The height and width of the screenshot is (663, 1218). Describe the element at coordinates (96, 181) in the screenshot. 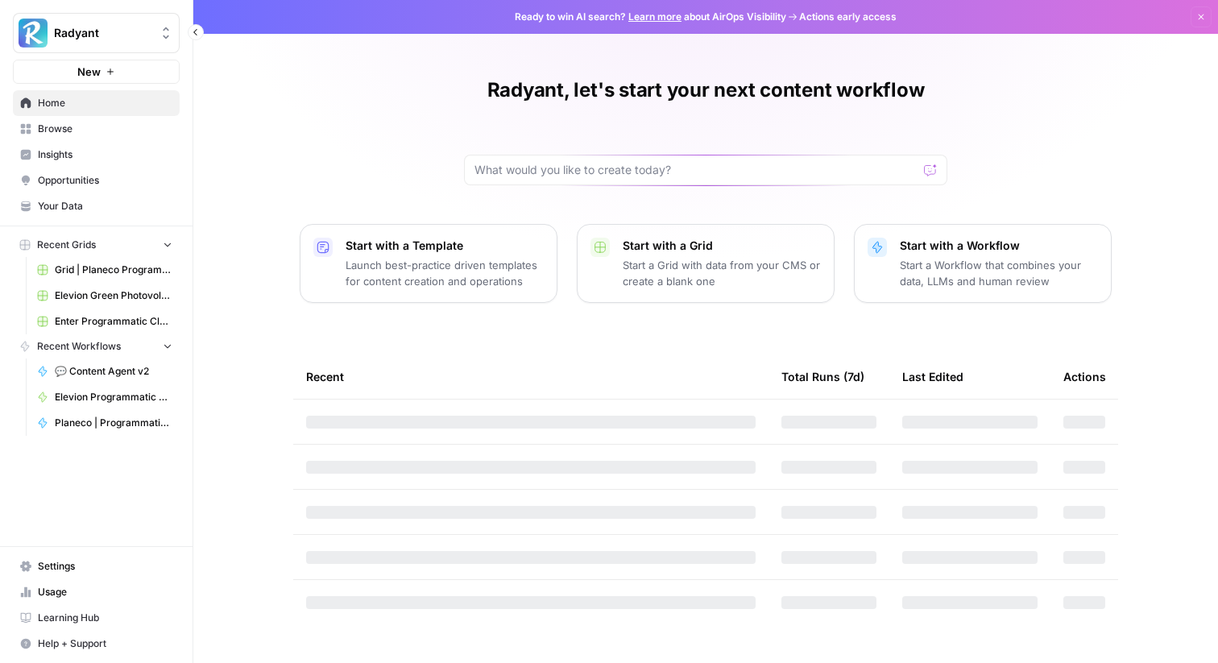

I see `a: Opportunities` at that location.